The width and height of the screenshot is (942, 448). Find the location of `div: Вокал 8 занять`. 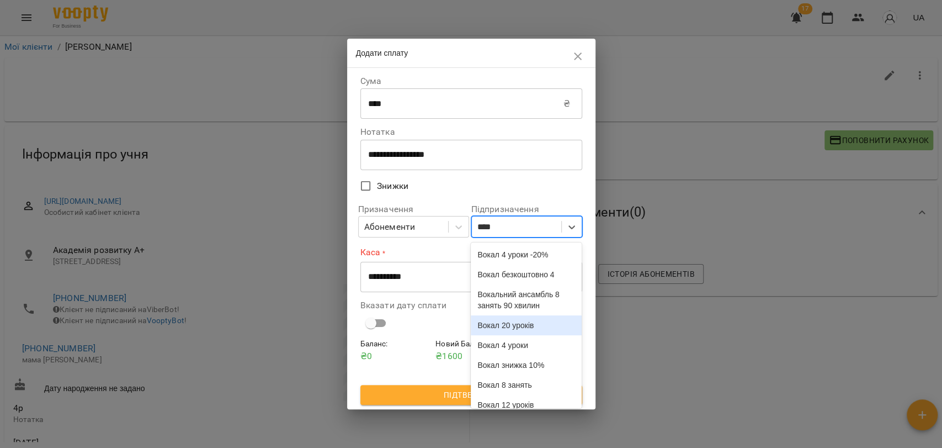

div: Вокал 8 занять is located at coordinates (526, 385).